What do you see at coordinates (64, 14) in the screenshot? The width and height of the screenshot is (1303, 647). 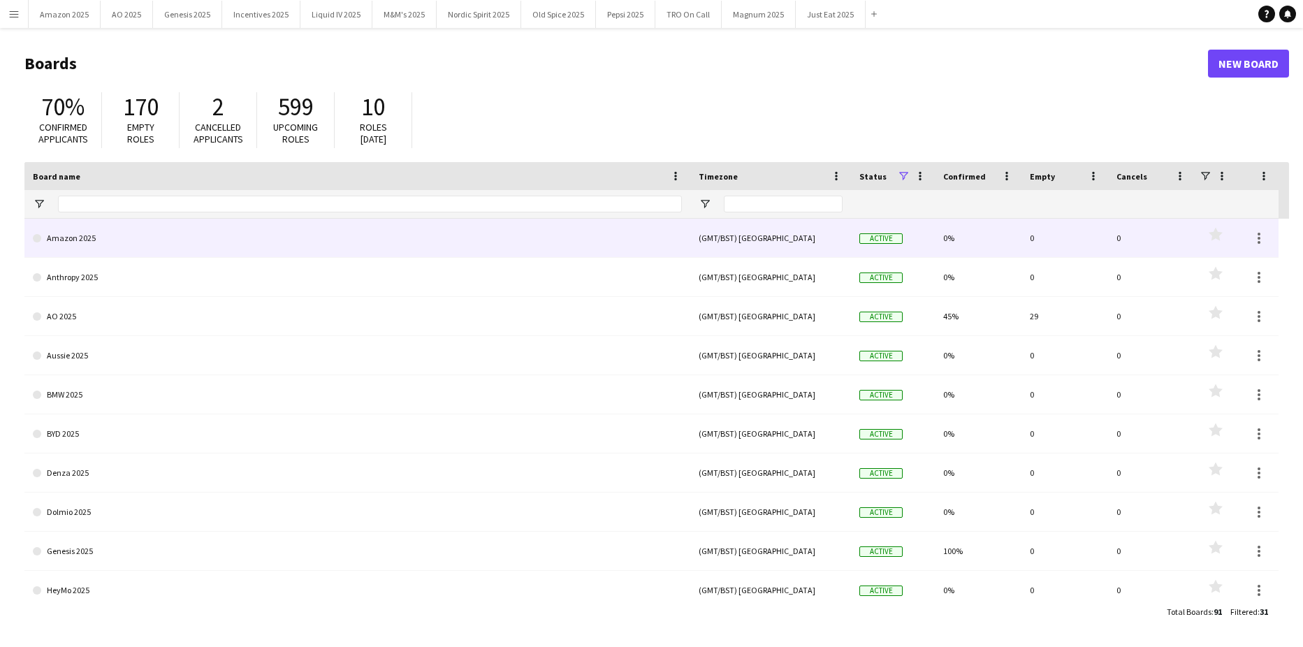 I see `button: Amazon 2025` at bounding box center [64, 14].